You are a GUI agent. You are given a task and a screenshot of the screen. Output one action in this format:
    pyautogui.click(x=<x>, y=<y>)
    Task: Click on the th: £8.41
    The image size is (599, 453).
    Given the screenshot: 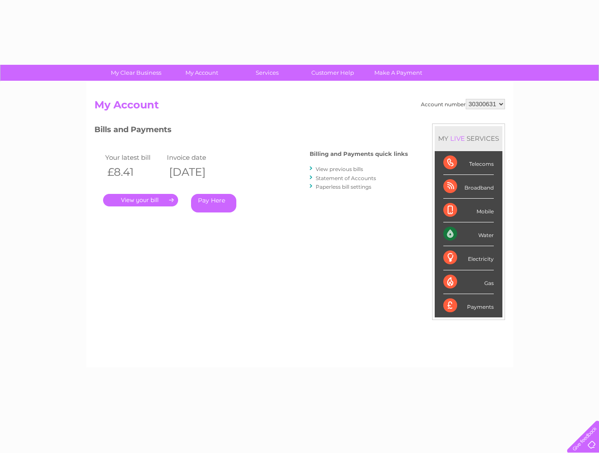 What is the action you would take?
    pyautogui.click(x=134, y=172)
    